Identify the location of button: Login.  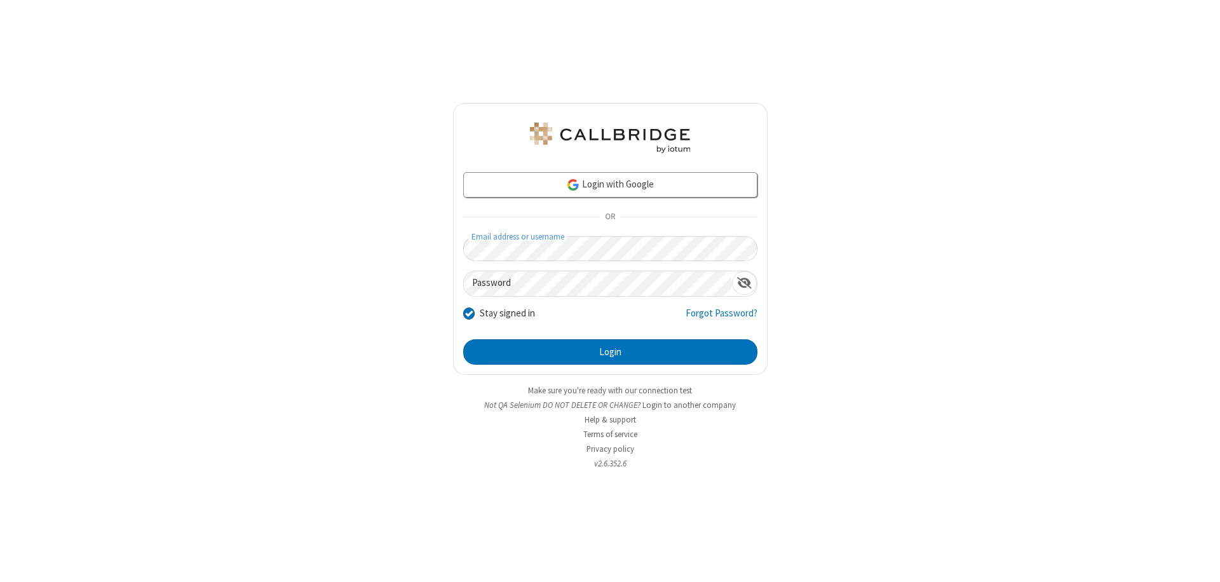
(610, 352).